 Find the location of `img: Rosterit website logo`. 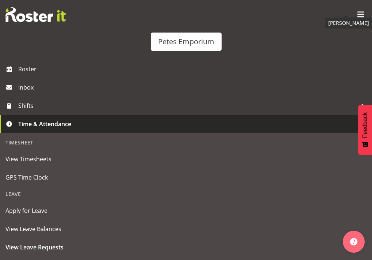

img: Rosterit website logo is located at coordinates (35, 15).